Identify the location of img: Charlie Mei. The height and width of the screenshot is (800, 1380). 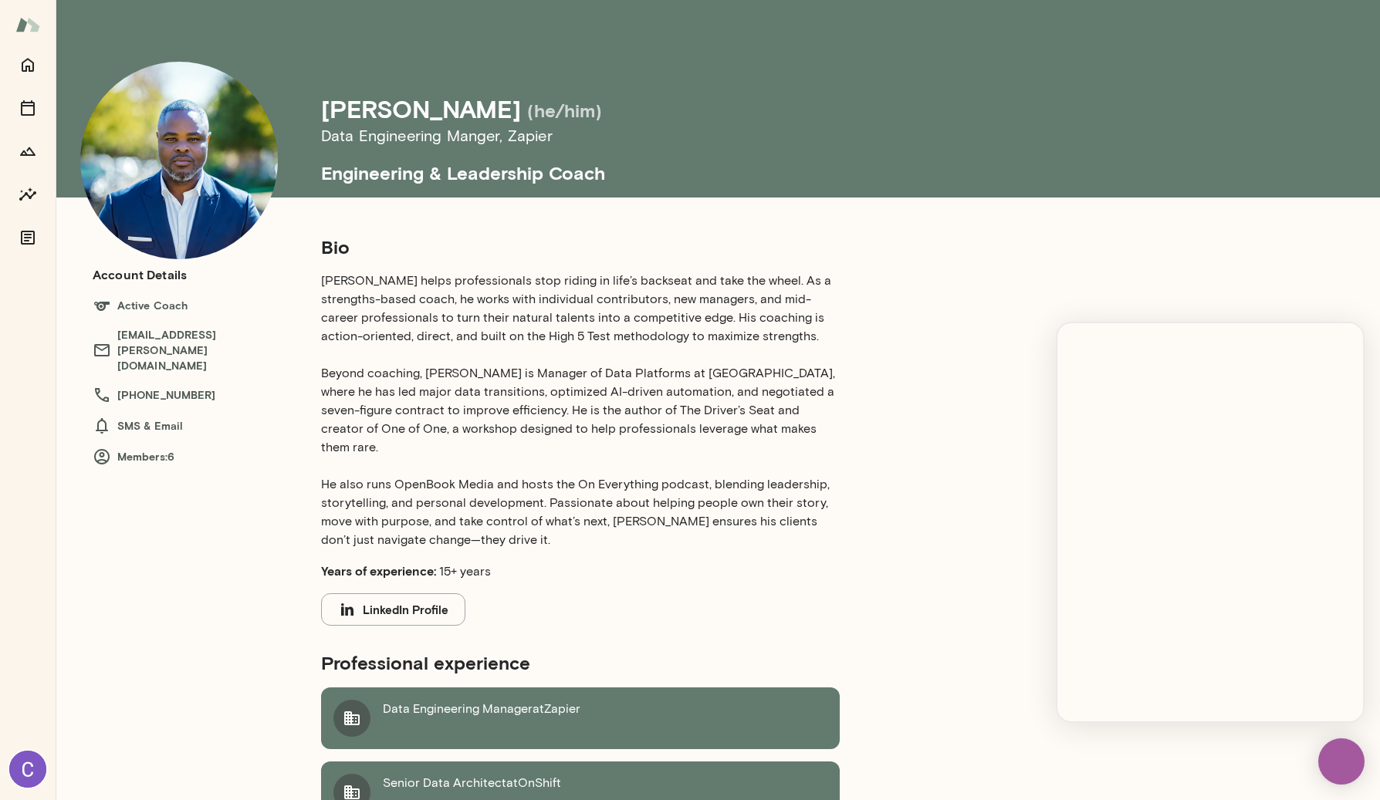
(28, 770).